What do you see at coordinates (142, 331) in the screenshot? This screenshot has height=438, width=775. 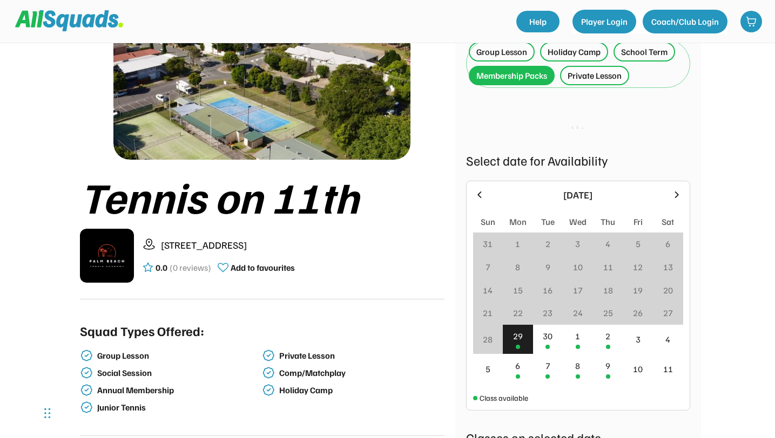 I see `div: Squad Types Offered:` at bounding box center [142, 331].